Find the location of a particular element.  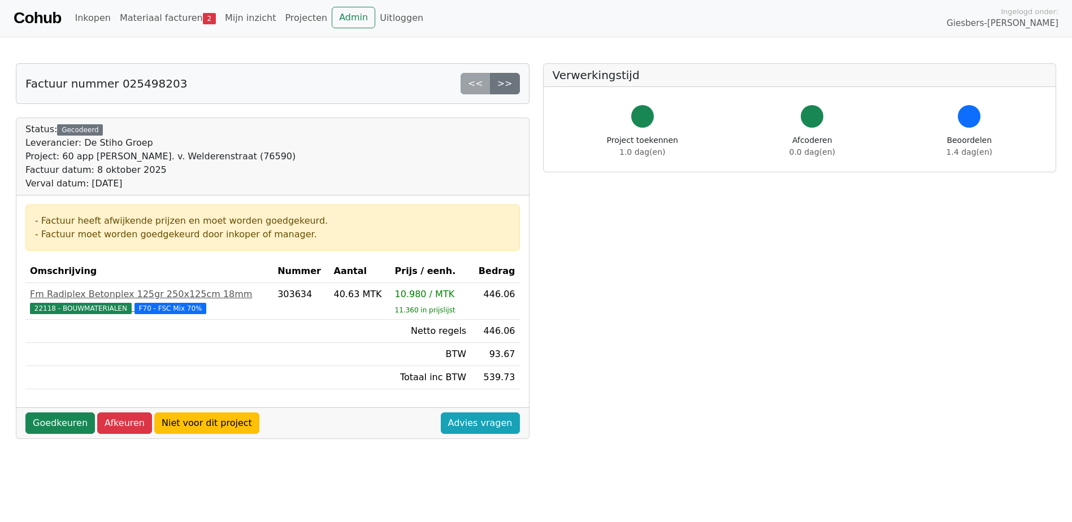

div: 40.63 MTK is located at coordinates (360, 294).